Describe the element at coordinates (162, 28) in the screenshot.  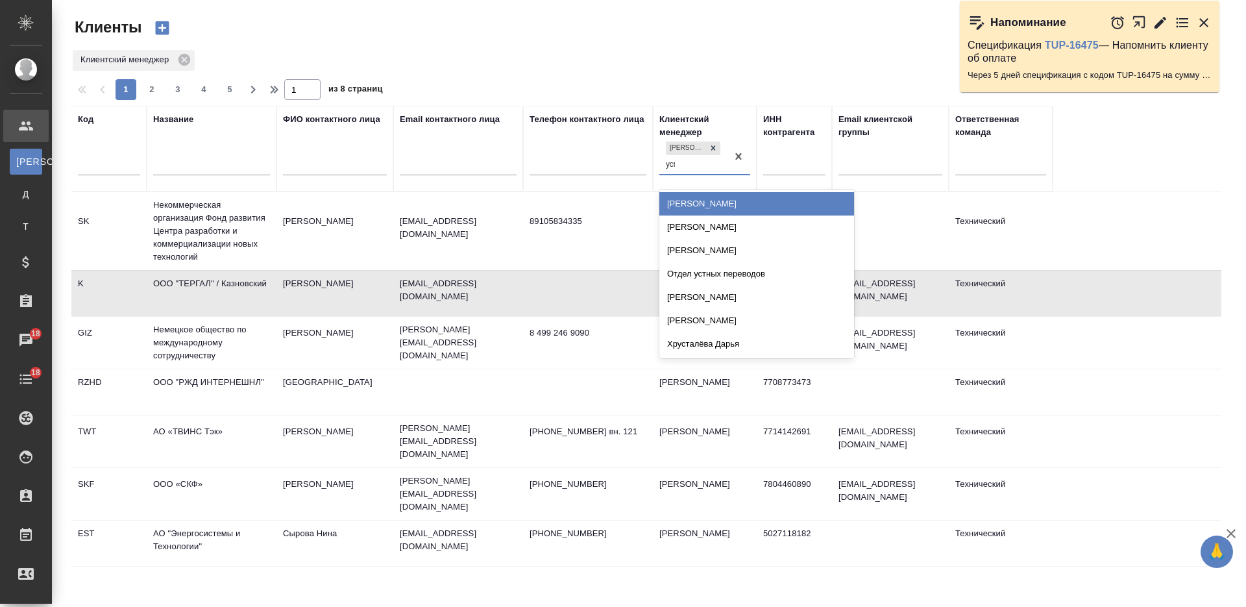
I see `button: Создать` at that location.